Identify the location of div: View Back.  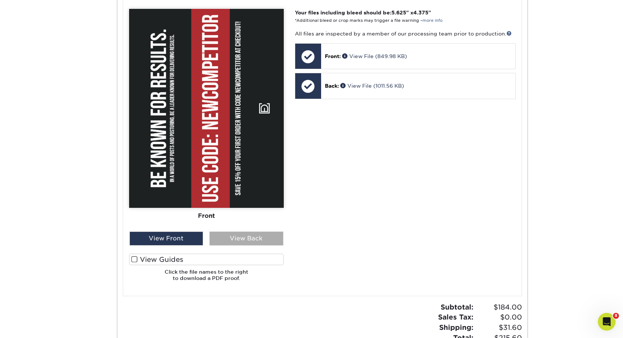
(246, 238).